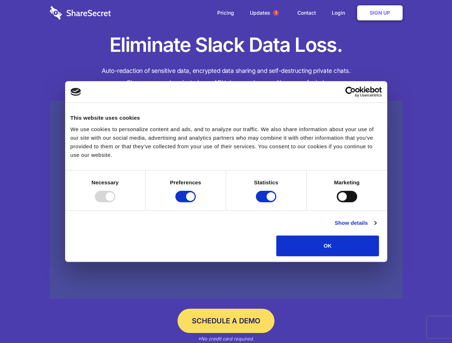  What do you see at coordinates (226, 200) in the screenshot?
I see `a: Wistia video thumbnail` at bounding box center [226, 200].